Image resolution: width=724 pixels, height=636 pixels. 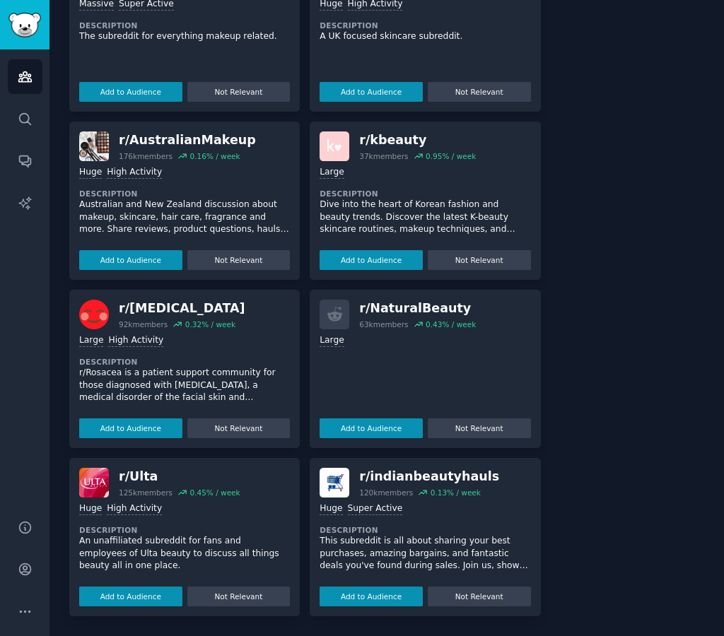 I want to click on div: 63k members, so click(x=383, y=325).